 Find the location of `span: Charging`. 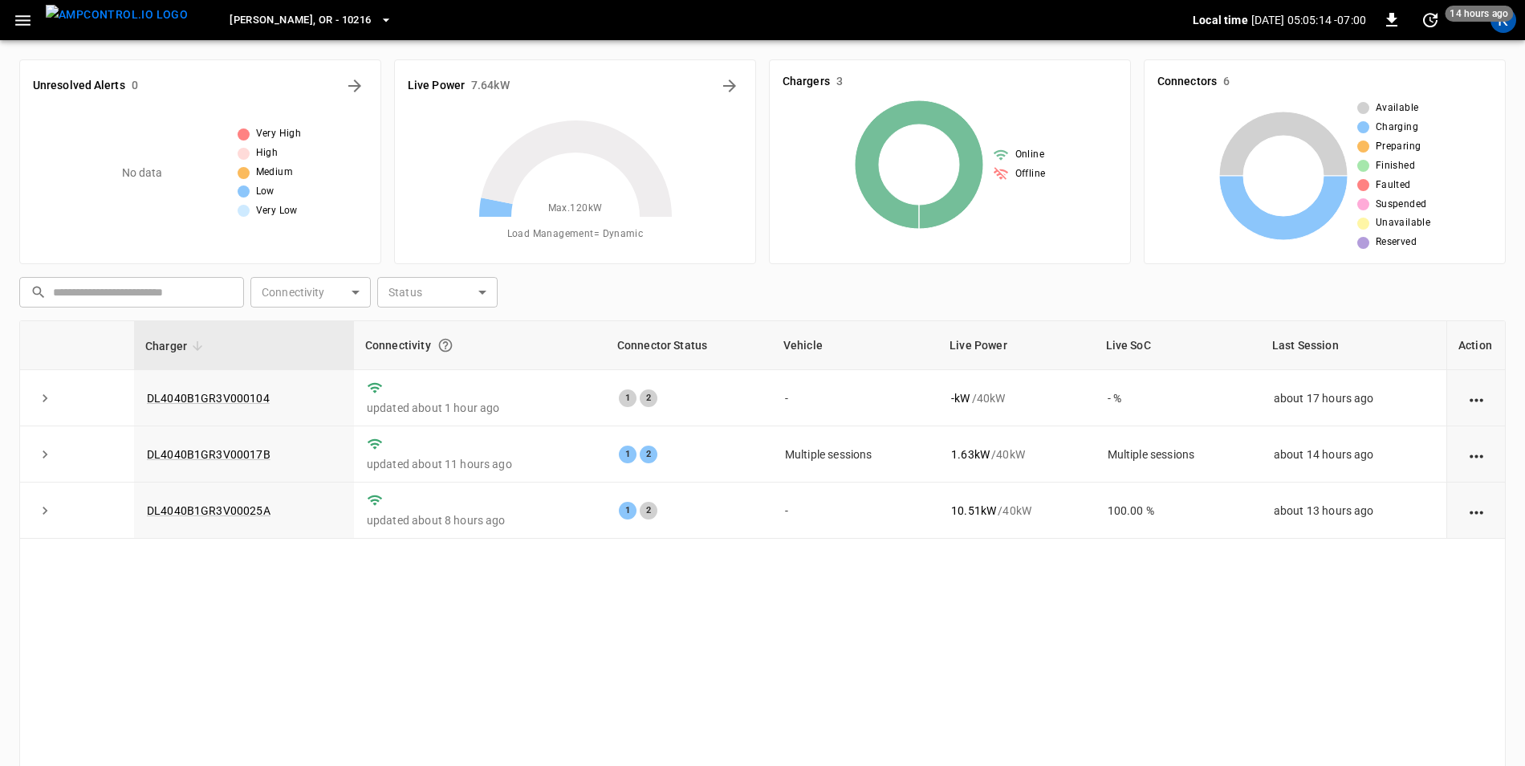

span: Charging is located at coordinates (1397, 128).